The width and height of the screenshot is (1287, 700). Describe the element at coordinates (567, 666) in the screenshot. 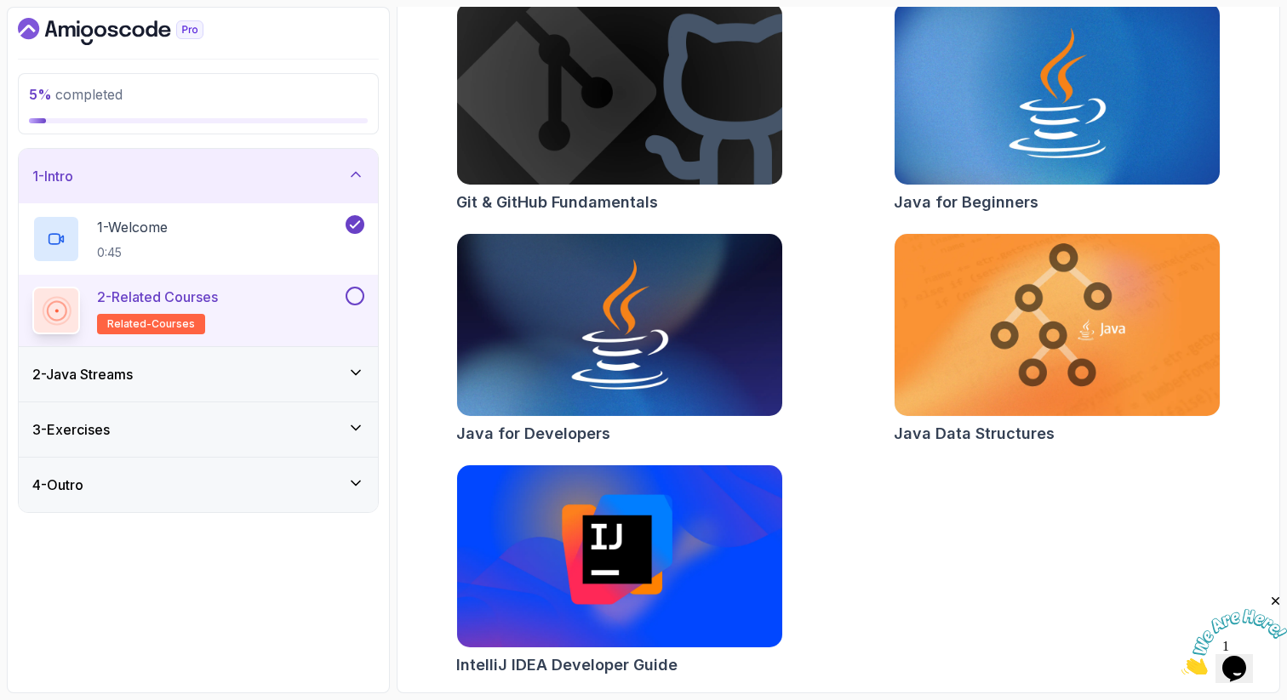

I see `h2: IntelliJ IDEA Developer Guide` at that location.